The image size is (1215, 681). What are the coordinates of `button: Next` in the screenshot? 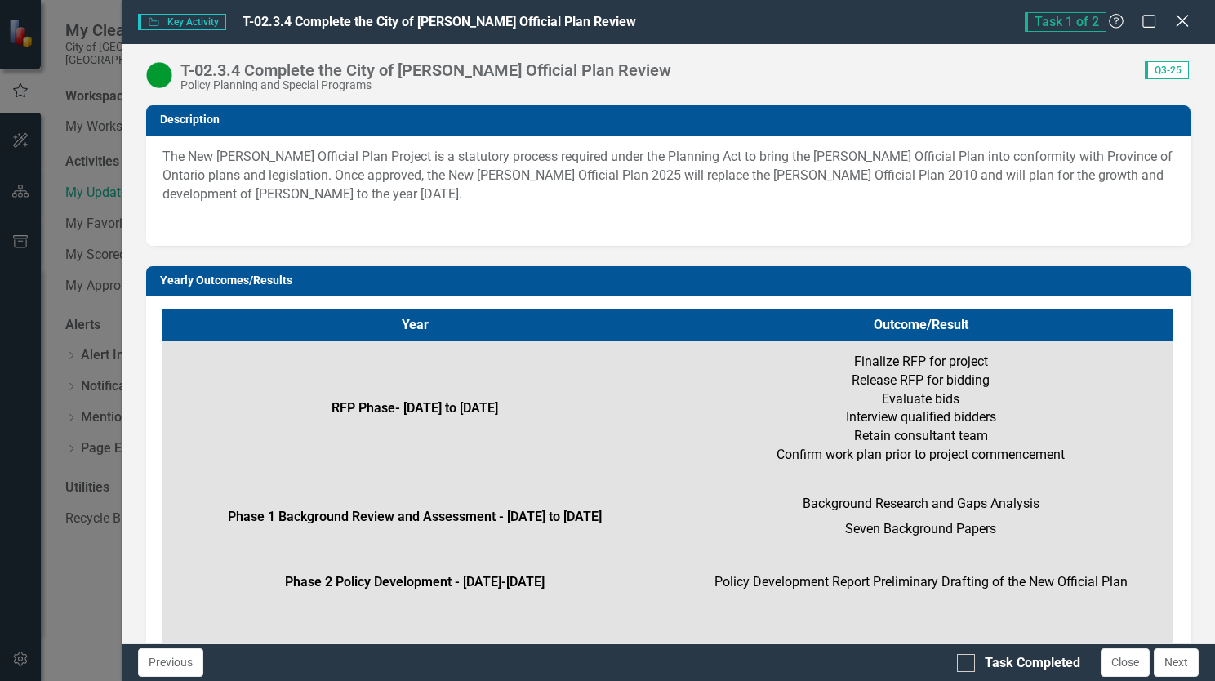 It's located at (1176, 662).